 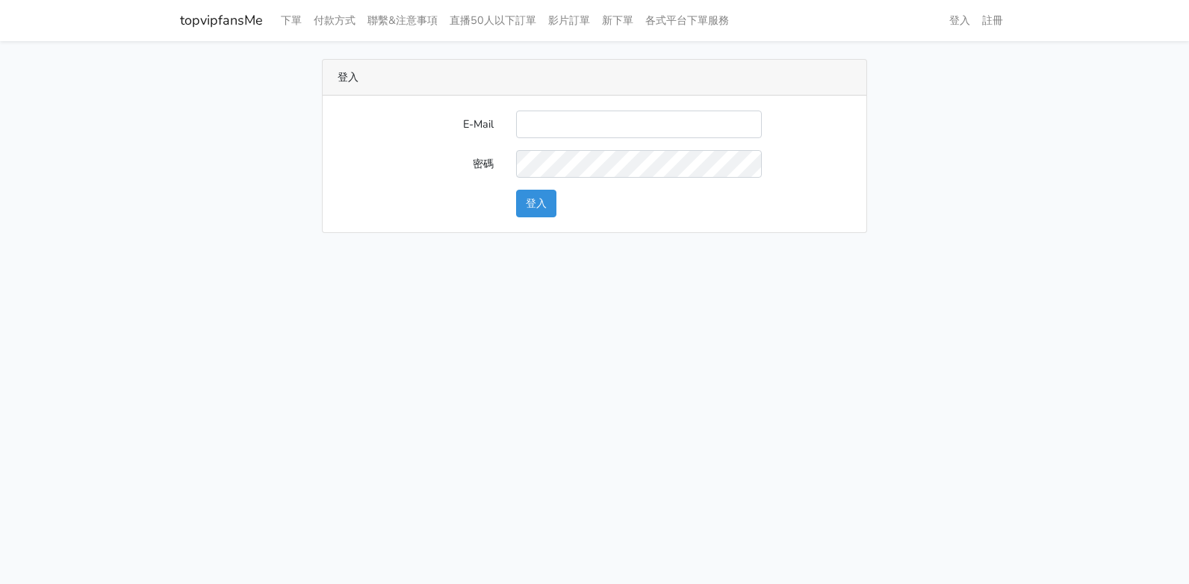 What do you see at coordinates (221, 20) in the screenshot?
I see `a: topvipfansMe` at bounding box center [221, 20].